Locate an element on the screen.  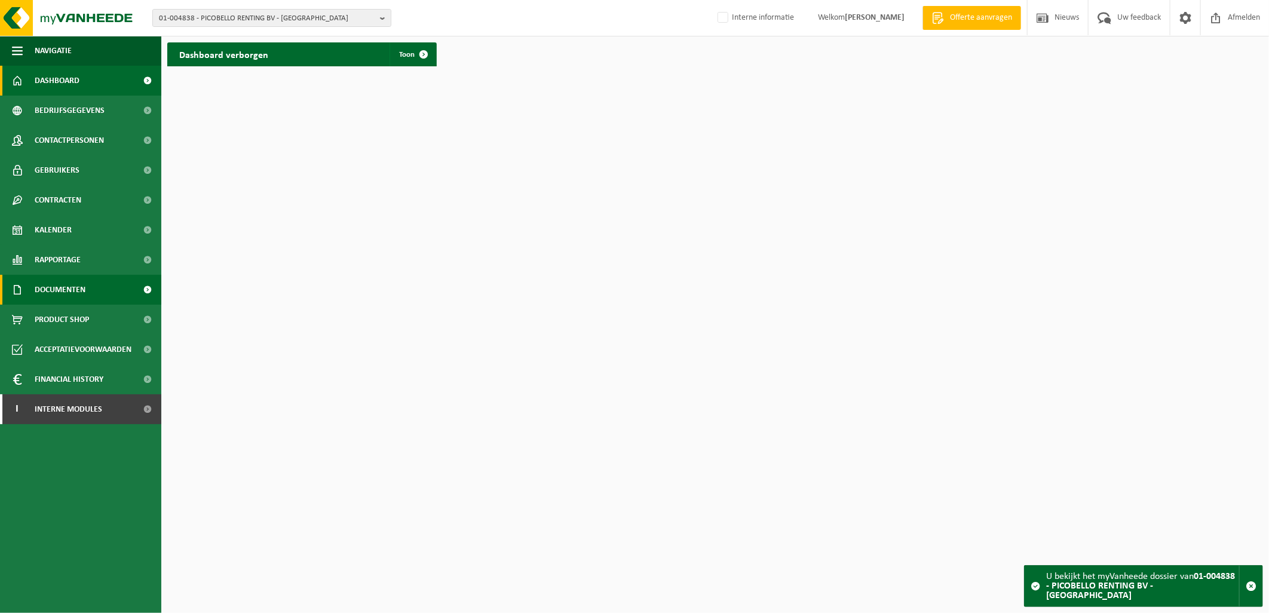
span: Interne modules is located at coordinates (68, 409).